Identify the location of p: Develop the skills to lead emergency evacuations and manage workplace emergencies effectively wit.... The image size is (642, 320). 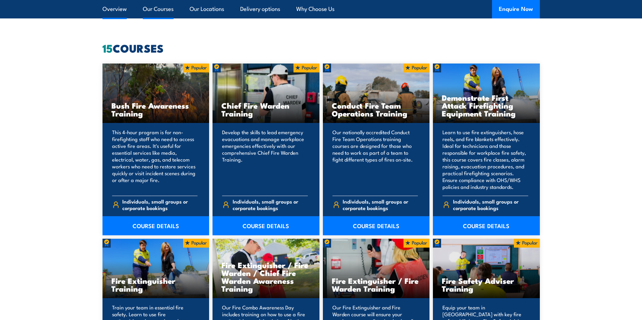
(265, 159).